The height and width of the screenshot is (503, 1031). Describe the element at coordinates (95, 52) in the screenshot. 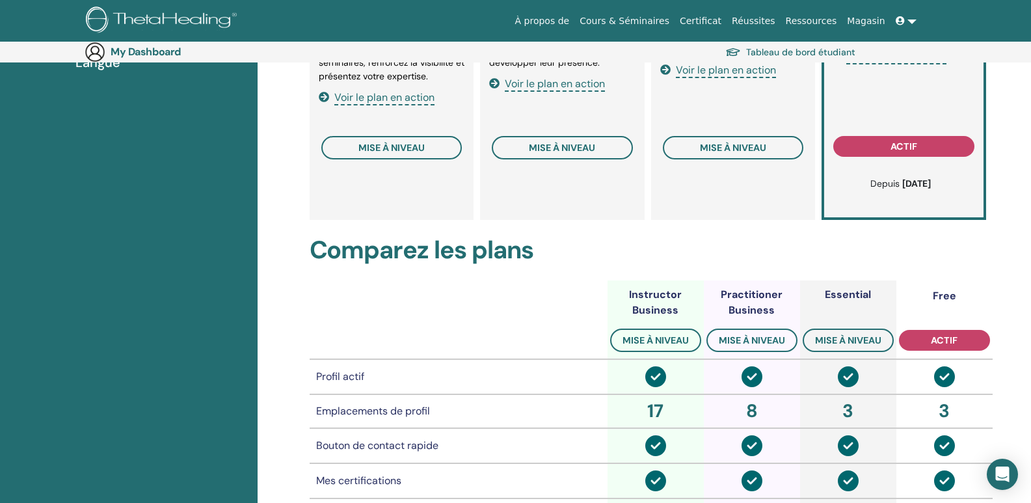

I see `img: generic-user-icon.jpg` at that location.